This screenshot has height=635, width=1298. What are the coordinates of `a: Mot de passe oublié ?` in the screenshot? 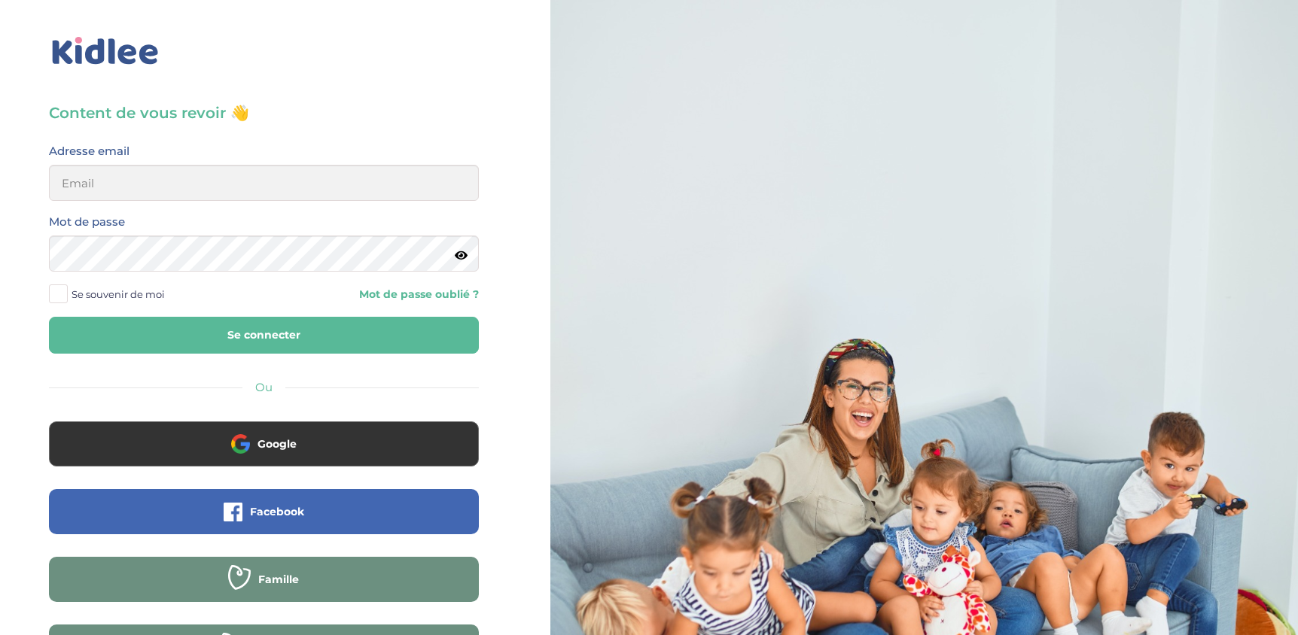 It's located at (376, 294).